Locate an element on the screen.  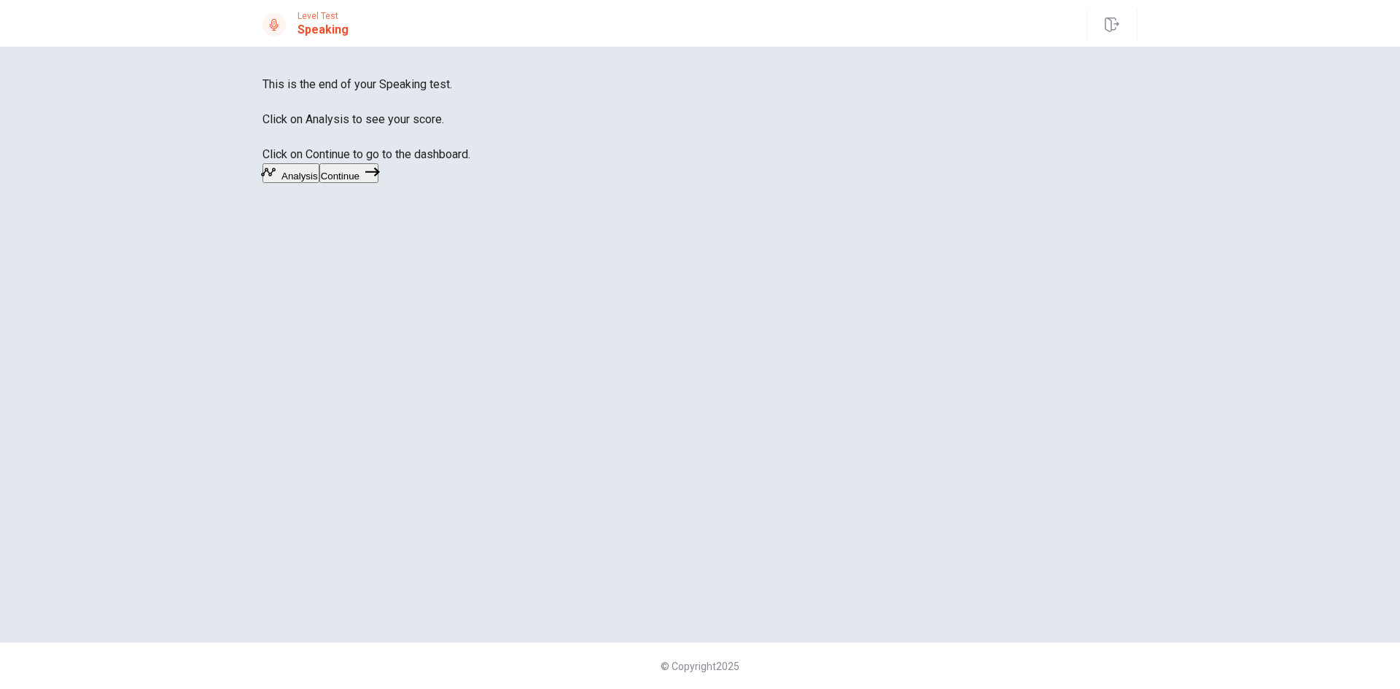
button: Continue is located at coordinates (349, 173).